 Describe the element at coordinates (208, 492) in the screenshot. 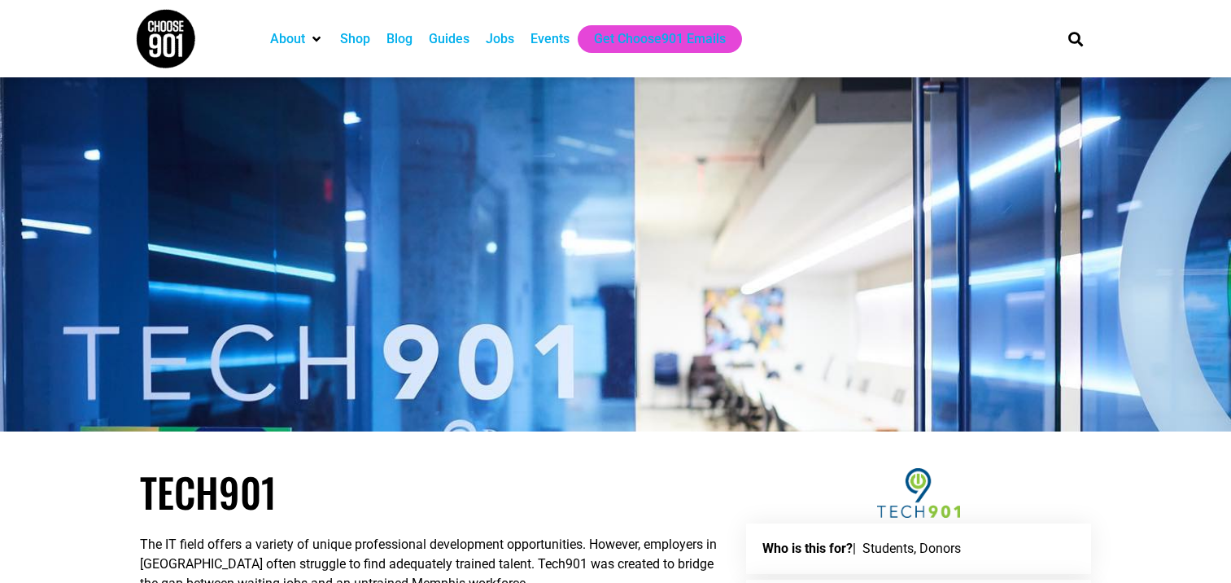

I see `a: Tech901` at that location.